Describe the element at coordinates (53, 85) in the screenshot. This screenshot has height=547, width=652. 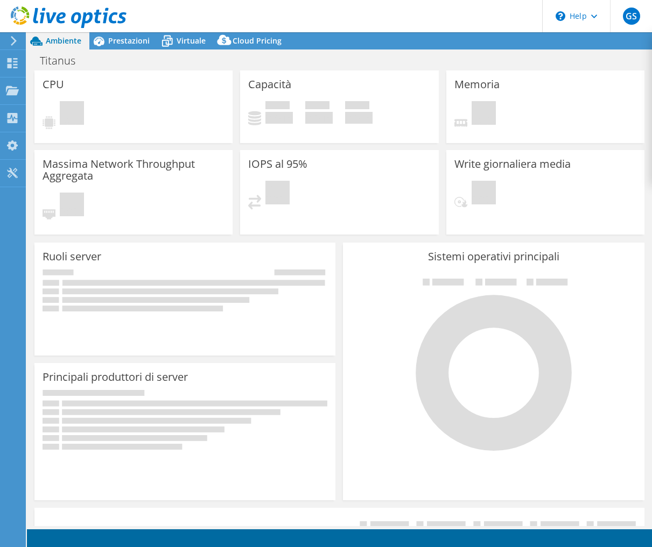
I see `h3: CPU` at that location.